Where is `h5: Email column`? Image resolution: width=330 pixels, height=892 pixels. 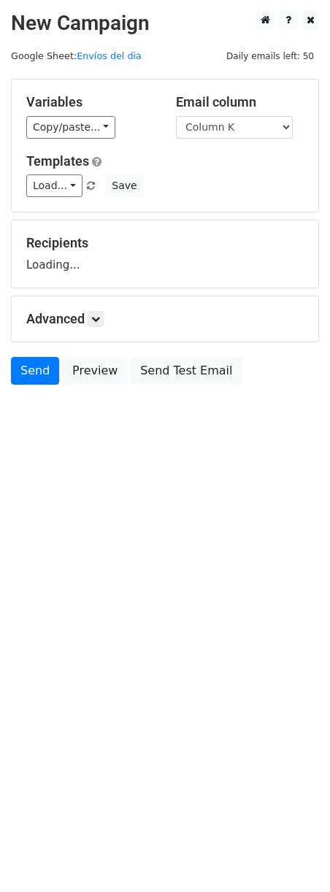
h5: Email column is located at coordinates (239, 102).